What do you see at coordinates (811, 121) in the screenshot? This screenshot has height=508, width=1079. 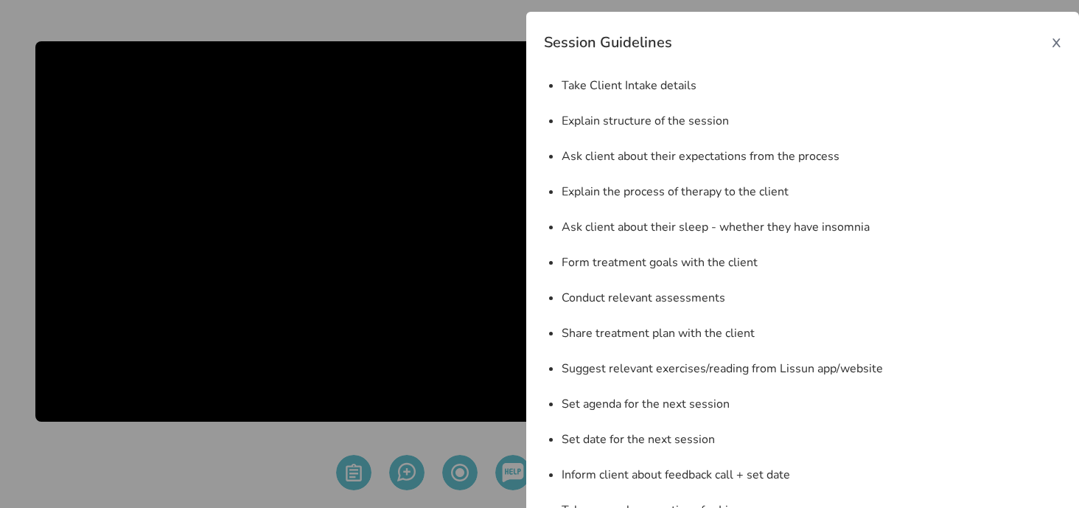 I see `li: Explain structure of the session` at bounding box center [811, 121].